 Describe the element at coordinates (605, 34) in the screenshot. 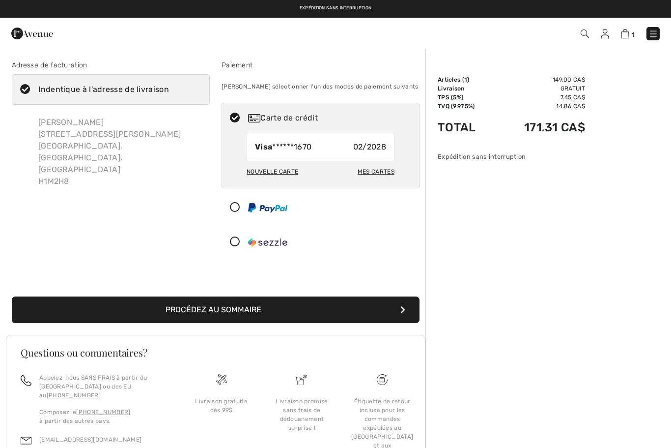

I see `img: Mes infos` at that location.